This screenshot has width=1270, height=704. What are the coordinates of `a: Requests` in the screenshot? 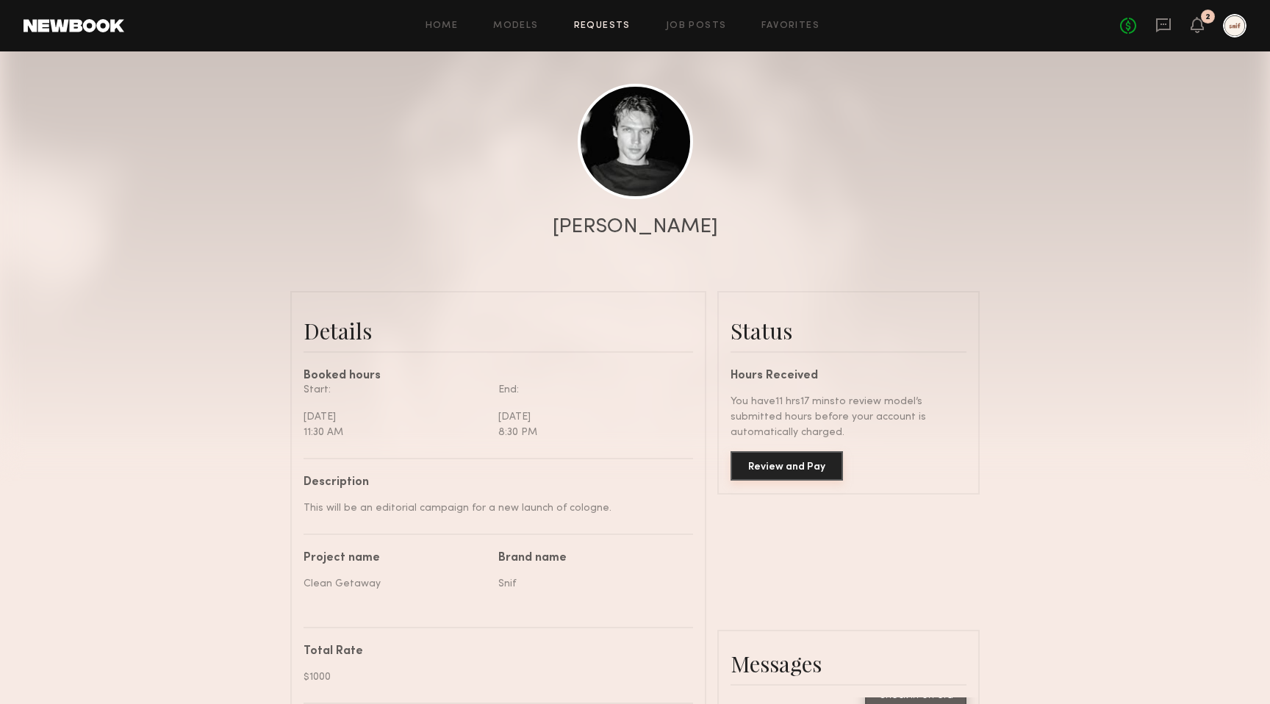 It's located at (602, 26).